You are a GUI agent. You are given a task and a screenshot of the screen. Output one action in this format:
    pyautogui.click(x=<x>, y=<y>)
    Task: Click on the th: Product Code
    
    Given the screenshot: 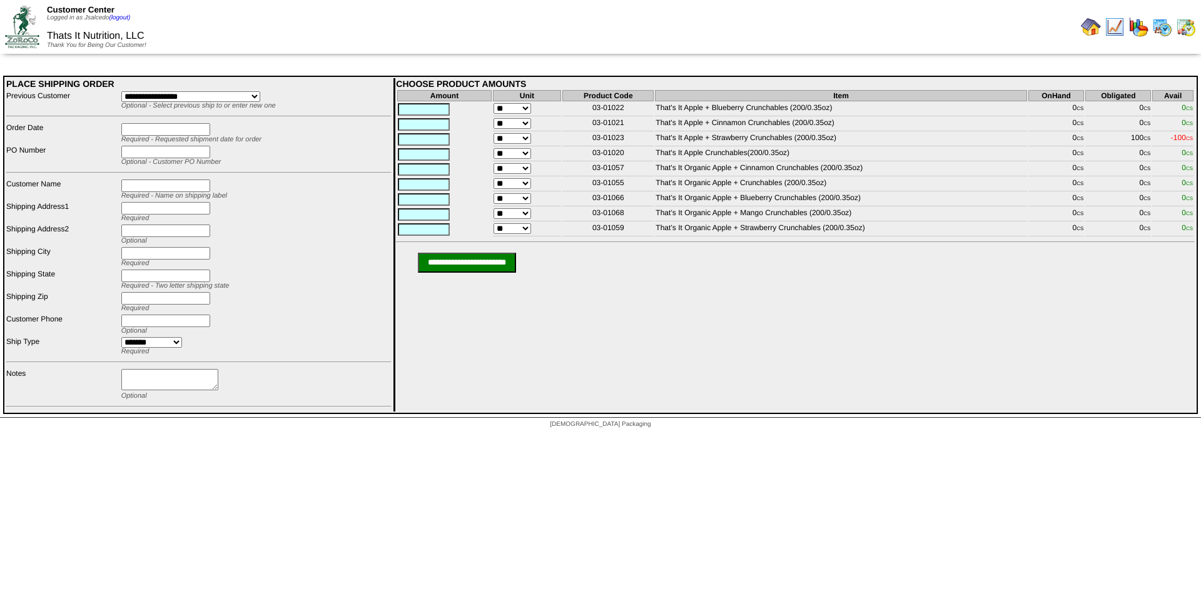 What is the action you would take?
    pyautogui.click(x=608, y=96)
    